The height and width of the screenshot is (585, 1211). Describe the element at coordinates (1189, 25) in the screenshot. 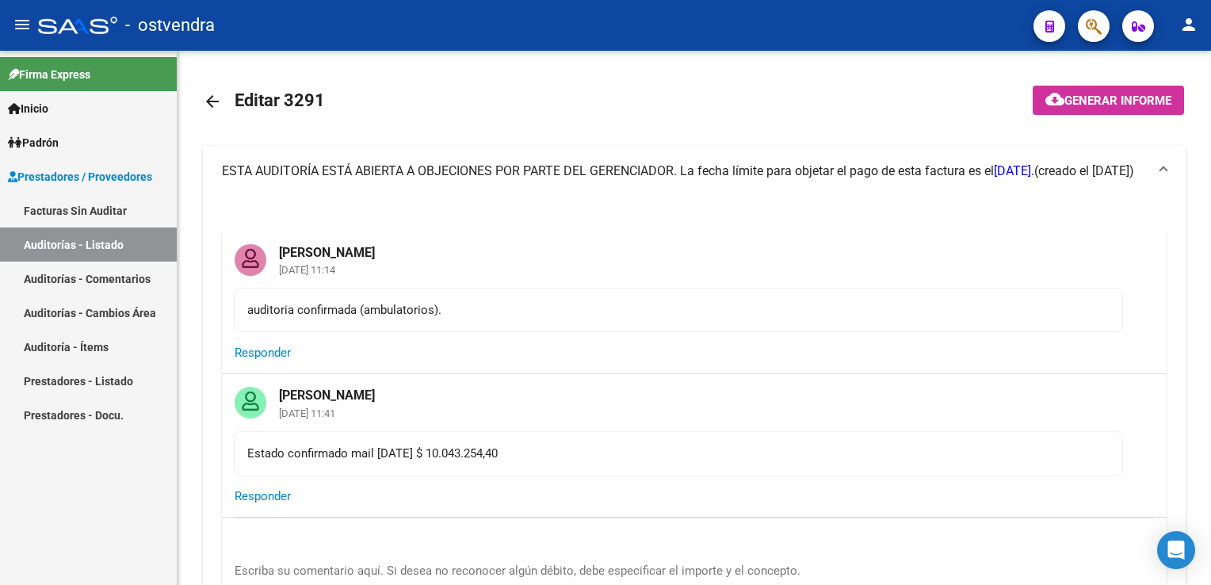

I see `mat-icon: person` at that location.